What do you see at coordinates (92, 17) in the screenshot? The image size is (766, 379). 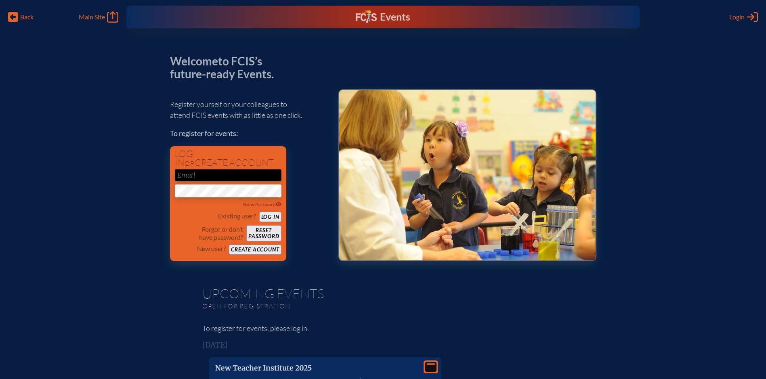 I see `span: Main Site` at bounding box center [92, 17].